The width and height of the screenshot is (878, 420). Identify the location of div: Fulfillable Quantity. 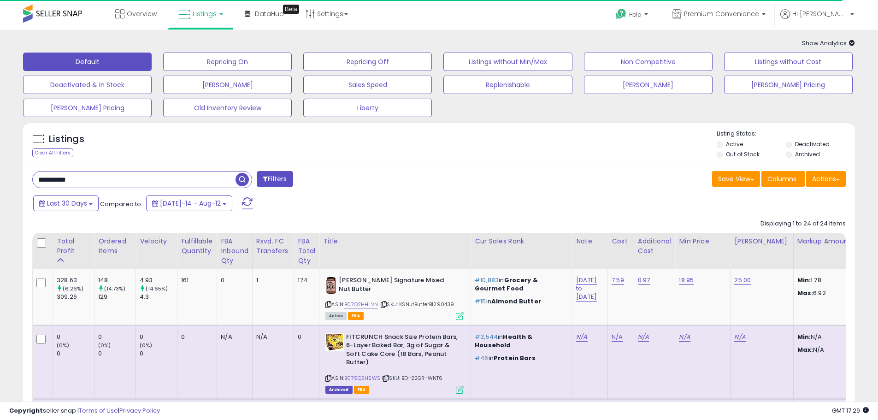
(197, 246).